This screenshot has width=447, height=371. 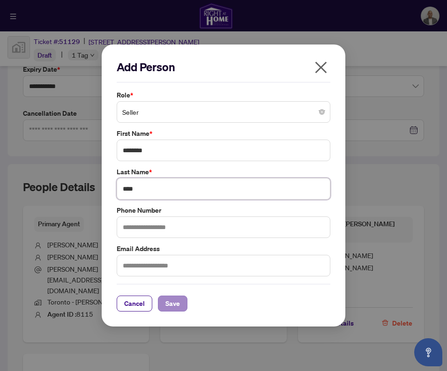 What do you see at coordinates (223, 210) in the screenshot?
I see `label: Phone Number` at bounding box center [223, 210].